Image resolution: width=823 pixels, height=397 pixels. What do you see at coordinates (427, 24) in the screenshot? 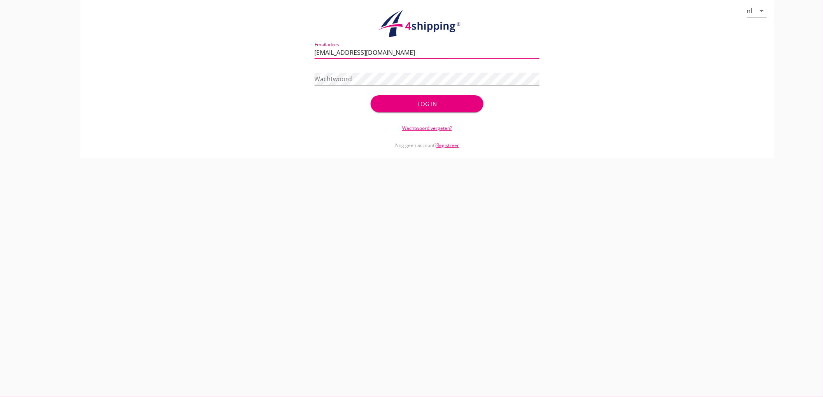
I see `img: logo.1f945f1d.svg` at bounding box center [427, 24].